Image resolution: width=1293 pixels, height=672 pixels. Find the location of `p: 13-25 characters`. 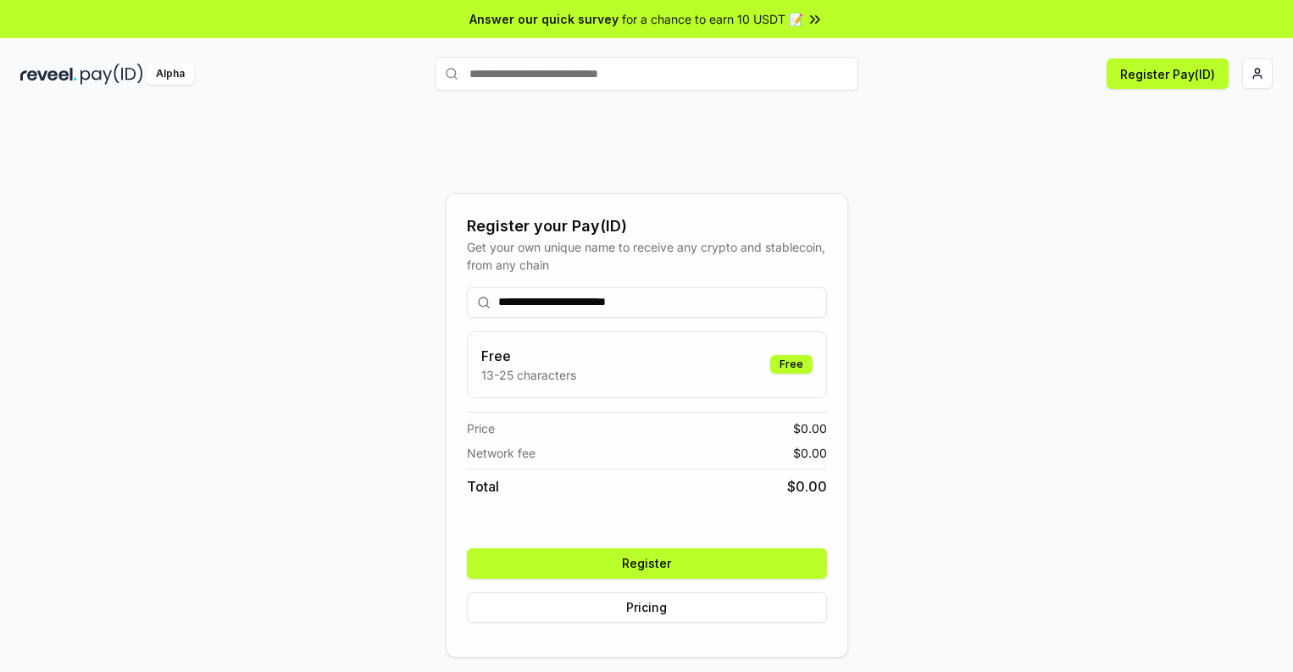

p: 13-25 characters is located at coordinates (529, 375).